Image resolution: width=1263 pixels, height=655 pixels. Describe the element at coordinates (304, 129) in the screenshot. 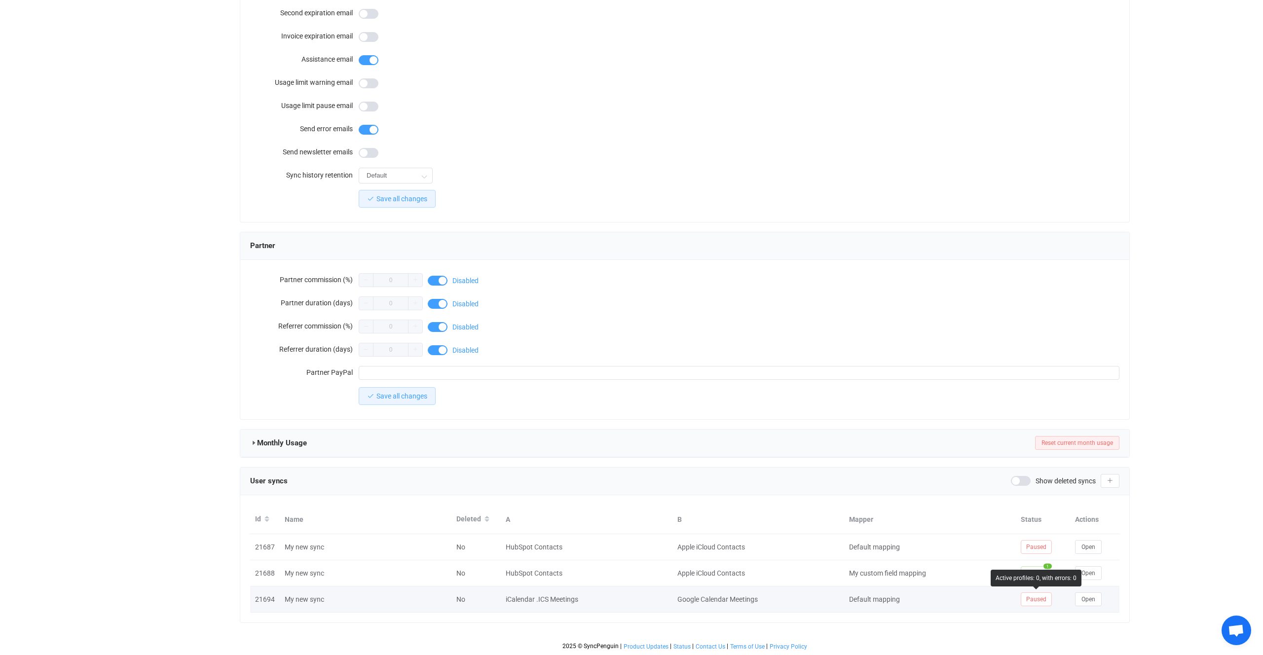

I see `label: Send error emails` at that location.